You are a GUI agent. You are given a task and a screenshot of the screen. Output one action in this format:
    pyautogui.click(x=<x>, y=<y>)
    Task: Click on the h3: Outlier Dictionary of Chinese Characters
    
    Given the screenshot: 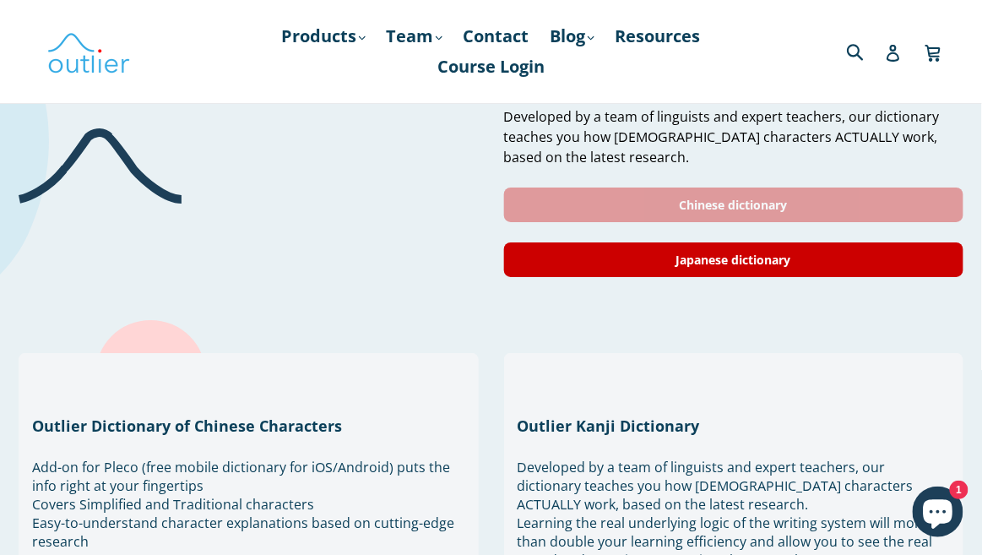 What is the action you would take?
    pyautogui.click(x=248, y=426)
    